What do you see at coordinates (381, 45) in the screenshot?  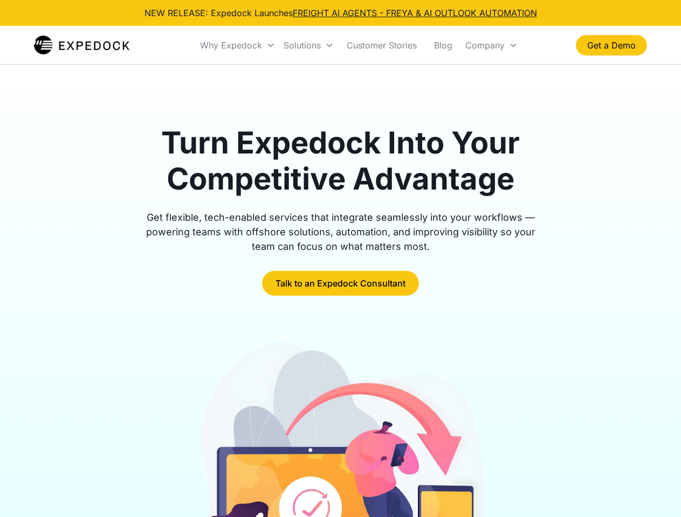 I see `a: Customer Stories` at bounding box center [381, 45].